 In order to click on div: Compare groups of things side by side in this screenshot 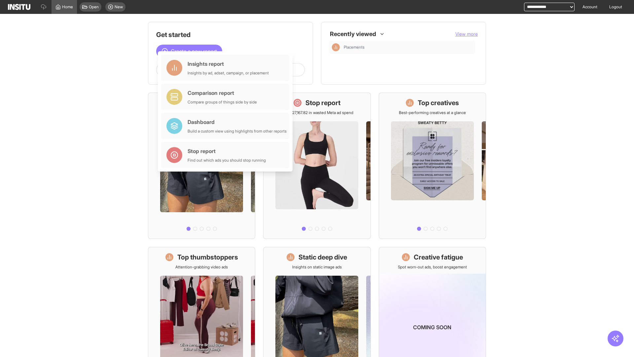, I will do `click(222, 102)`.